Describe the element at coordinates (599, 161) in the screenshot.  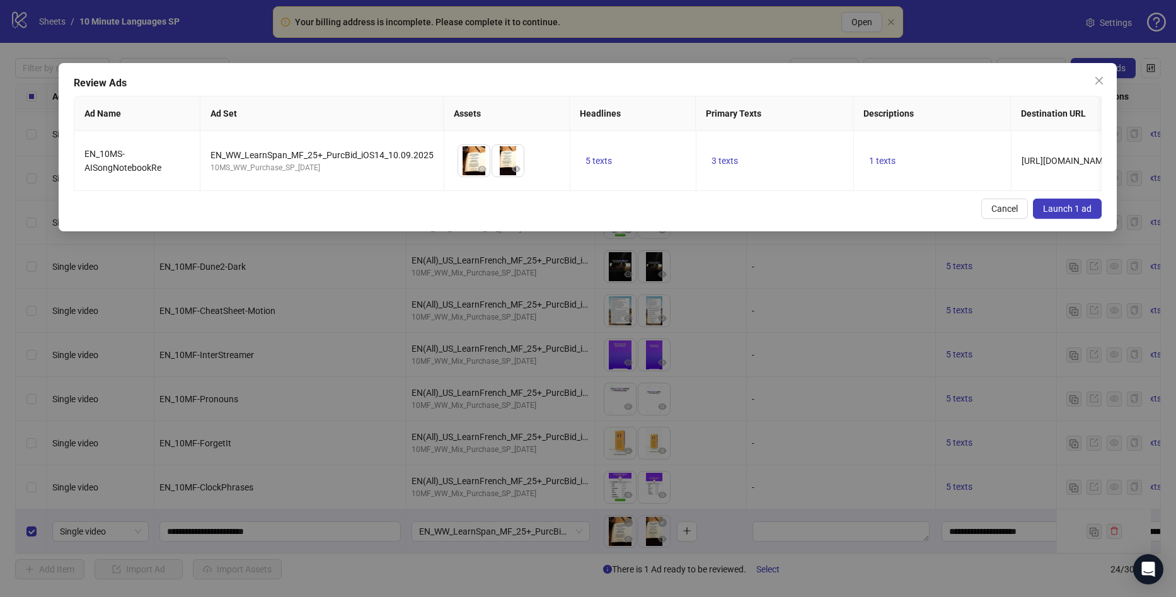
I see `button: 5 texts` at that location.